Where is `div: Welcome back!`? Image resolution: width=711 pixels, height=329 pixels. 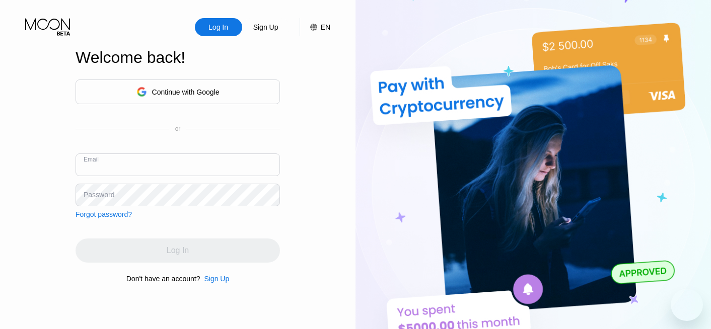 div: Welcome back! is located at coordinates (178, 57).